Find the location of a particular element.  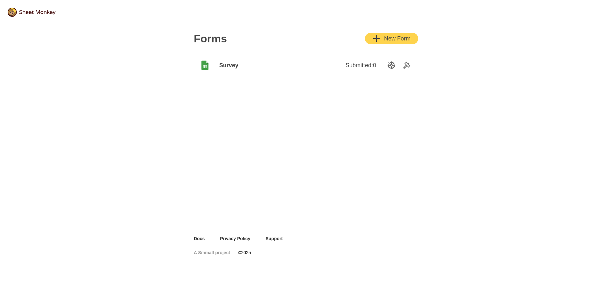

a: SettingsOption is located at coordinates (392, 65).